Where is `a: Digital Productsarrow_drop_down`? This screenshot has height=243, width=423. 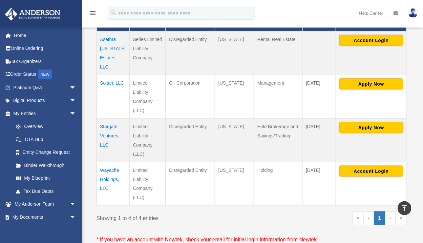 a: Digital Productsarrow_drop_down is located at coordinates (45, 101).